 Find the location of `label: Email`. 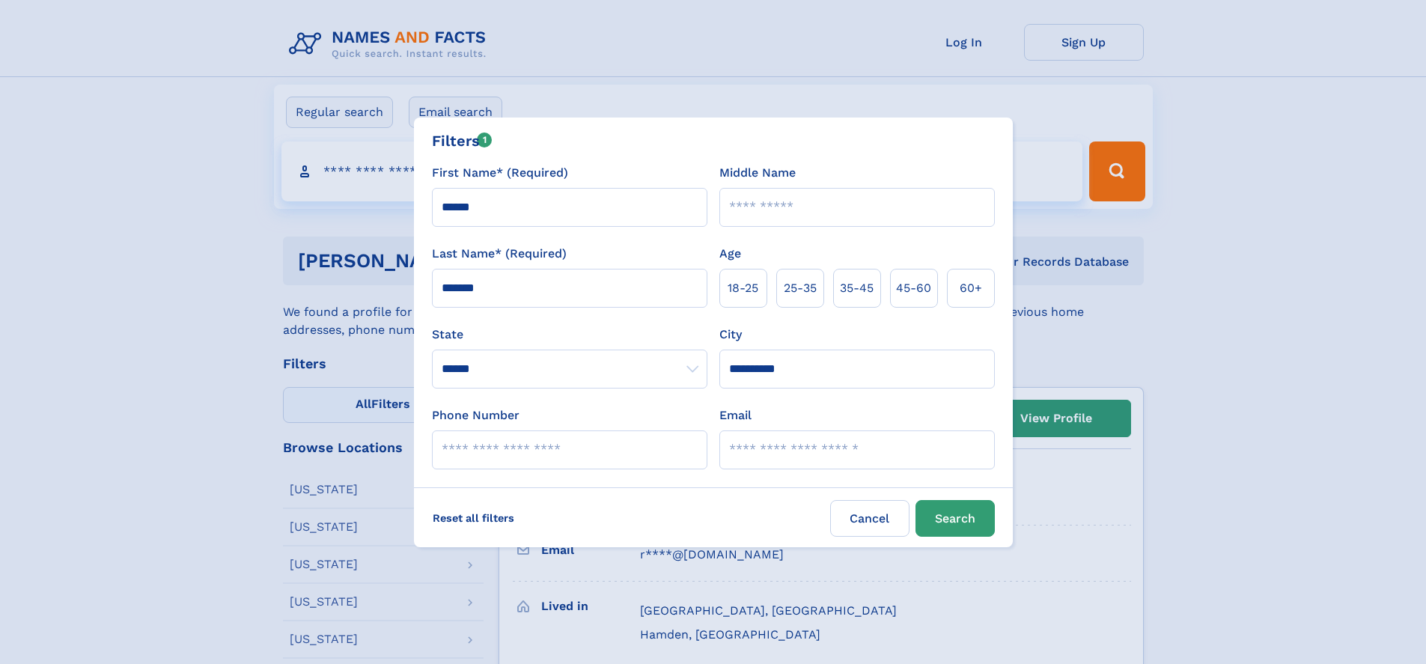

label: Email is located at coordinates (735, 415).